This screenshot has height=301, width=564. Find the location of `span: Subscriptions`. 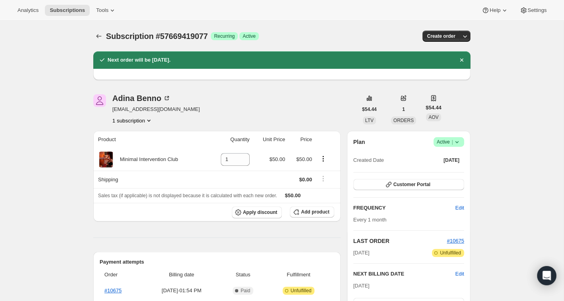

span: Subscriptions is located at coordinates (67, 10).